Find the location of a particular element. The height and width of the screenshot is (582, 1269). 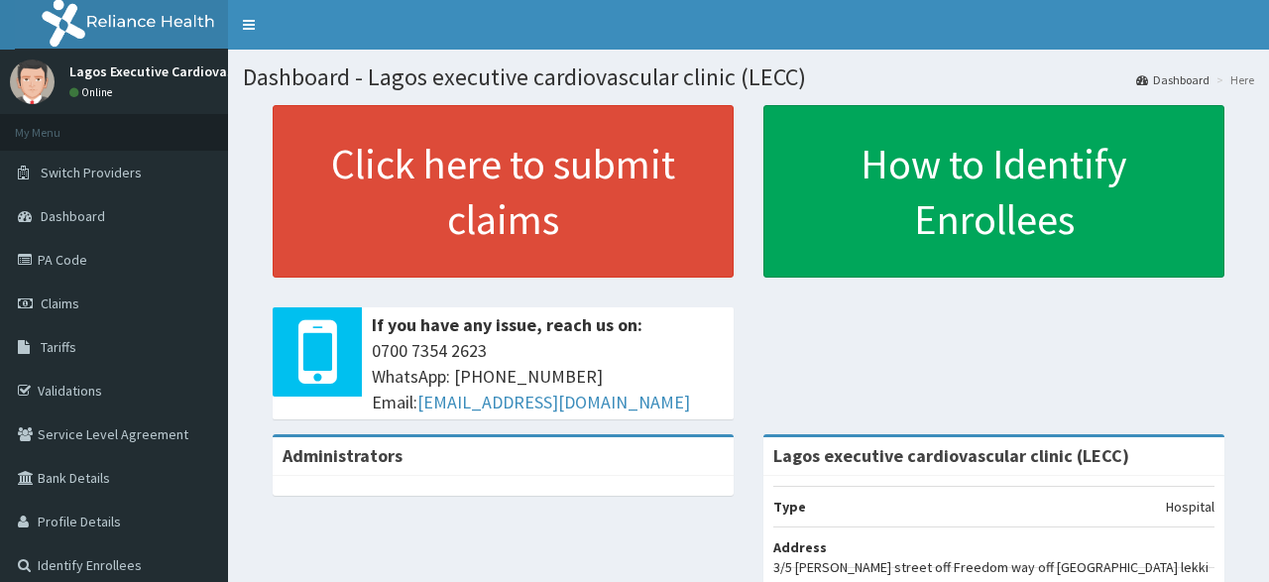

a: Dashboard is located at coordinates (1173, 79).